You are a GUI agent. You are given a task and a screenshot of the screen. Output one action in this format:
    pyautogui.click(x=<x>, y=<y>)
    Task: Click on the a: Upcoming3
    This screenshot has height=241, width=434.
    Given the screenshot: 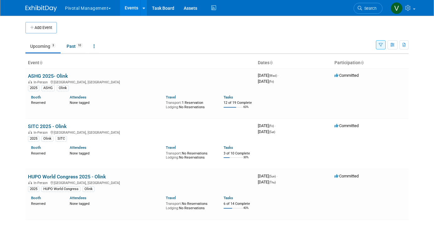 What is the action you would take?
    pyautogui.click(x=43, y=46)
    